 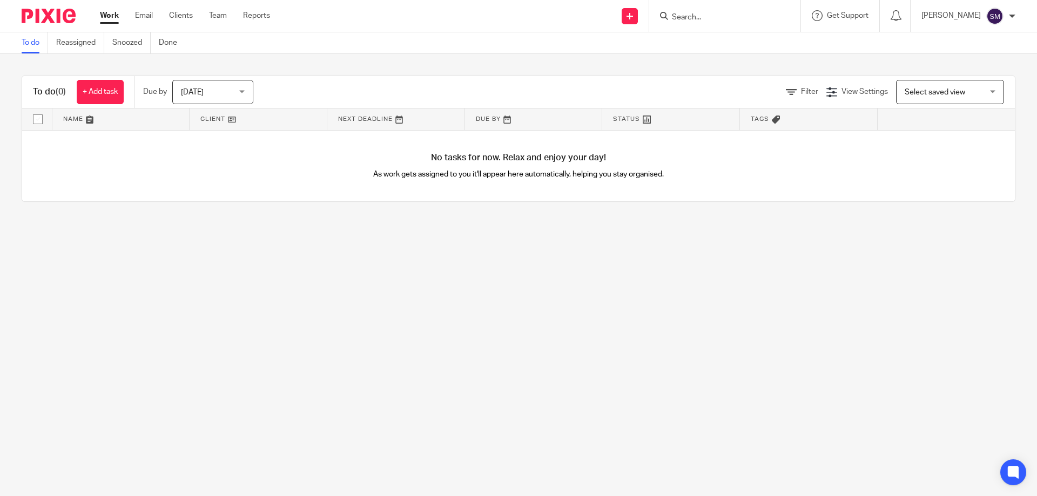 I want to click on a: Done, so click(x=172, y=43).